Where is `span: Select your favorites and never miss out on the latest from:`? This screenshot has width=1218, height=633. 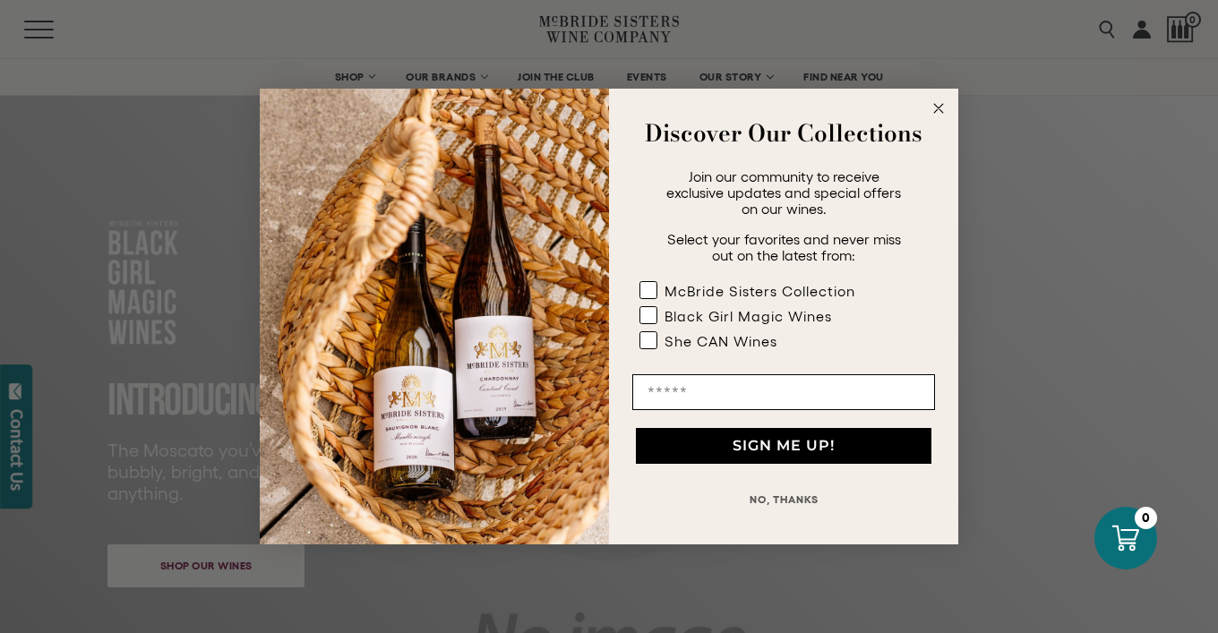
span: Select your favorites and never miss out on the latest from: is located at coordinates (784, 247).